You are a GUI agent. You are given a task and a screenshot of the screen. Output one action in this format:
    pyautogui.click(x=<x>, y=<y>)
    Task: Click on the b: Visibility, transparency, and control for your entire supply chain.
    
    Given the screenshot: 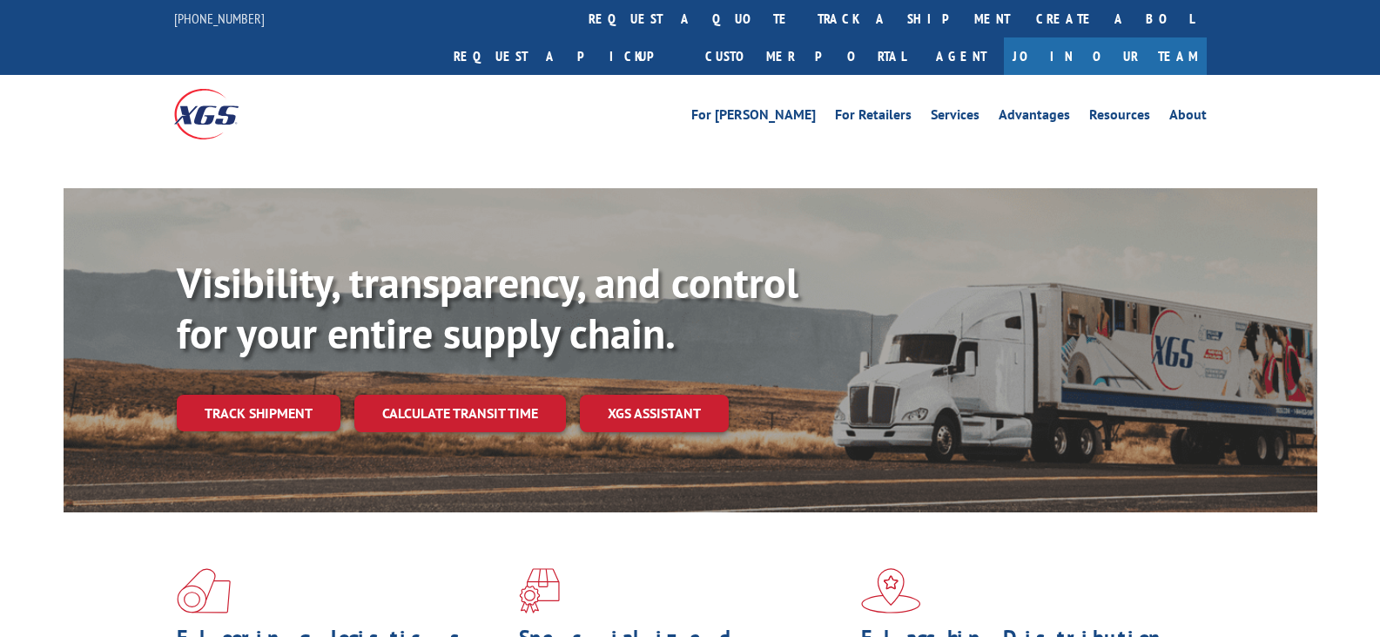 What is the action you would take?
    pyautogui.click(x=488, y=307)
    